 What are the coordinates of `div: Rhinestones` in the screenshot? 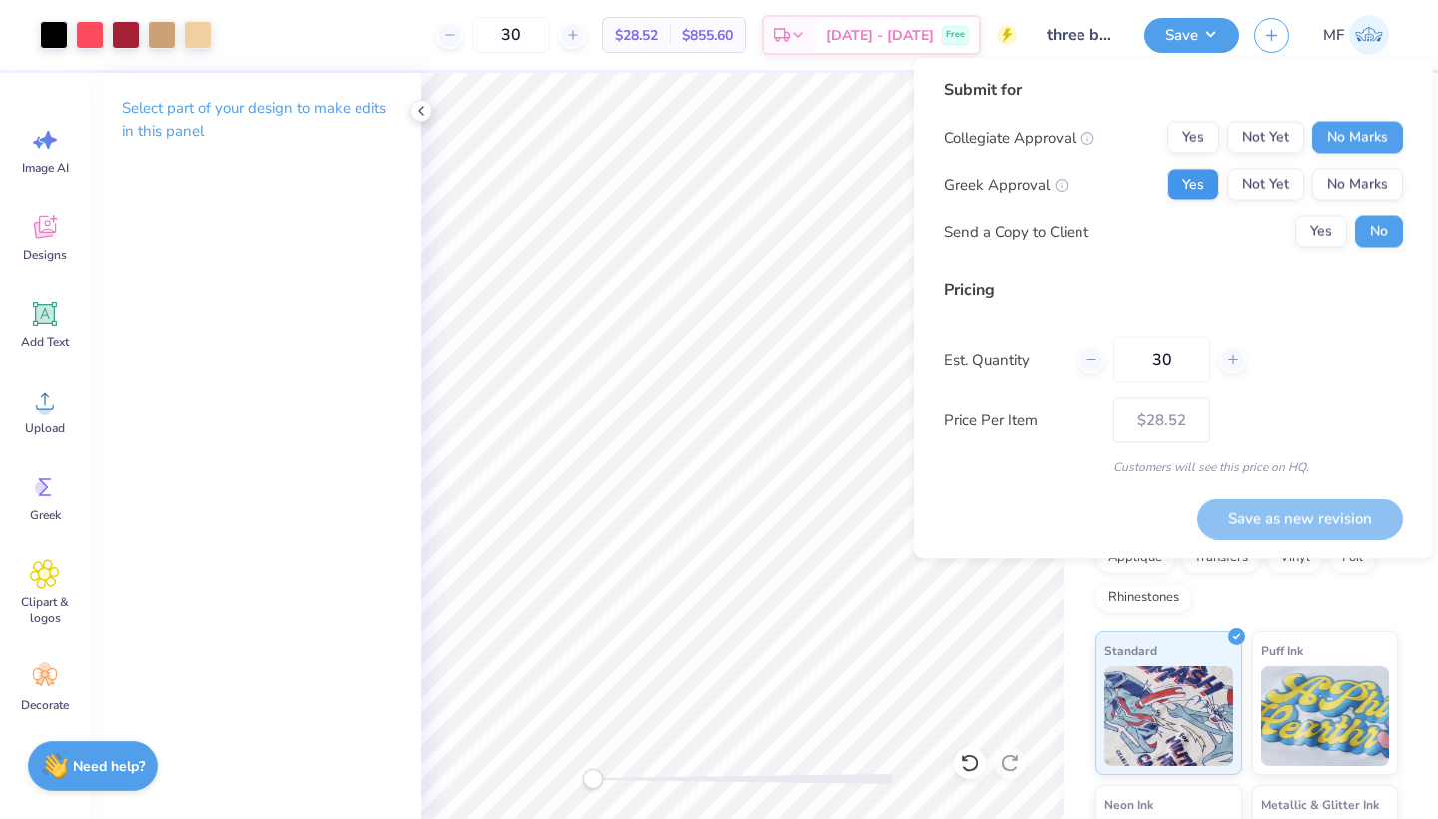 It's located at (1143, 598).